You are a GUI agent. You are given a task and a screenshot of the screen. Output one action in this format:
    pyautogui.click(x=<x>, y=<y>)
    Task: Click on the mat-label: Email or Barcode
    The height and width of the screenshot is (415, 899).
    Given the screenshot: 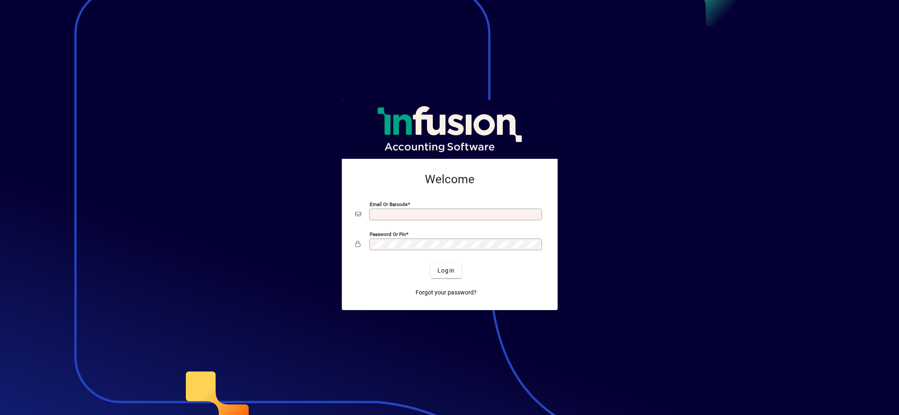 What is the action you would take?
    pyautogui.click(x=389, y=204)
    